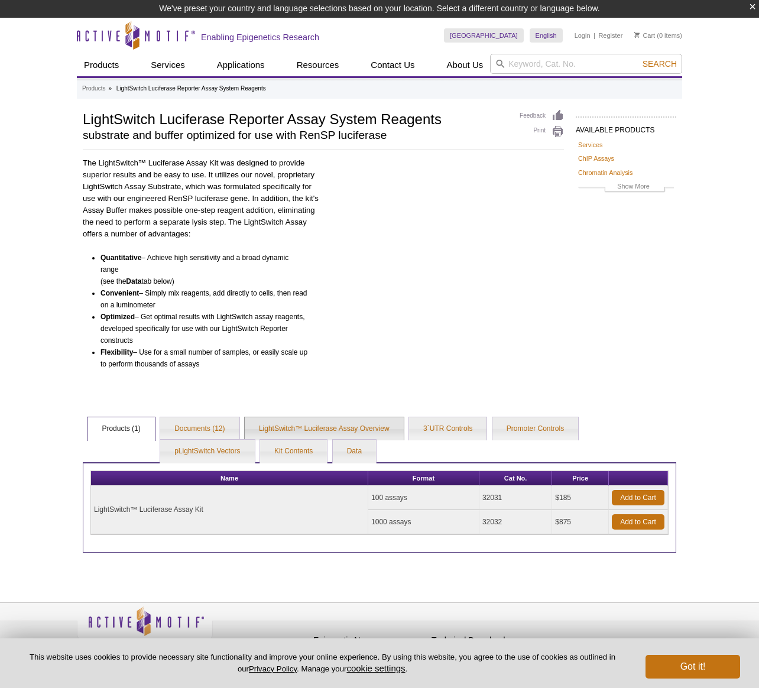 The width and height of the screenshot is (759, 688). I want to click on td: 100 assays, so click(424, 497).